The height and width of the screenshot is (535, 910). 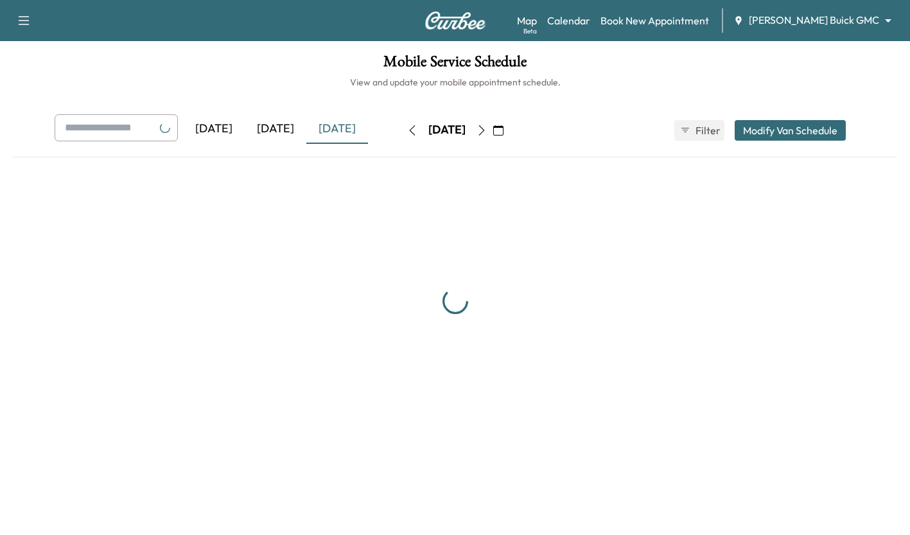 I want to click on span: Filter, so click(x=707, y=130).